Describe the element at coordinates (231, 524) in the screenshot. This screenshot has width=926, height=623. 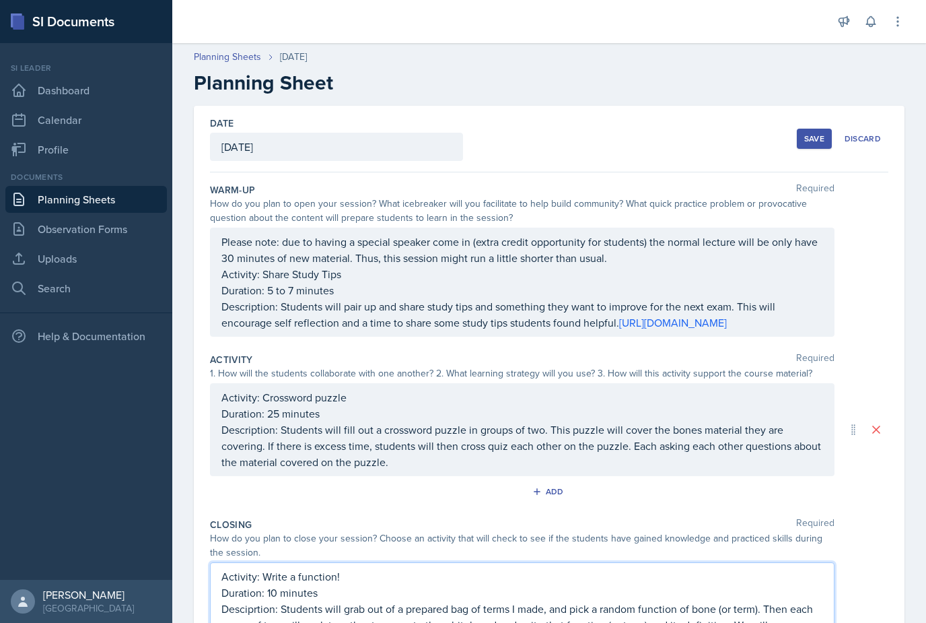
I see `label: Closing` at that location.